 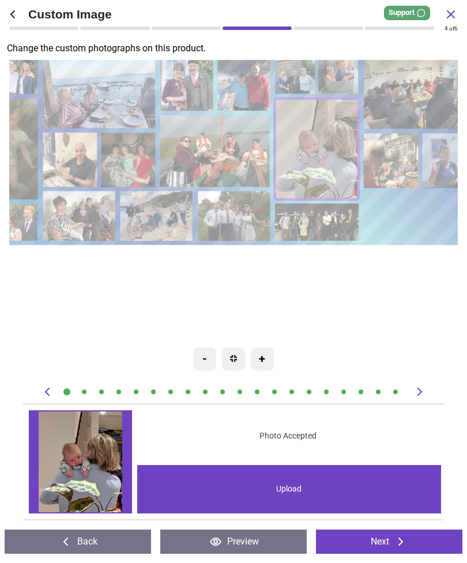 I want to click on div: Upload, so click(x=289, y=489).